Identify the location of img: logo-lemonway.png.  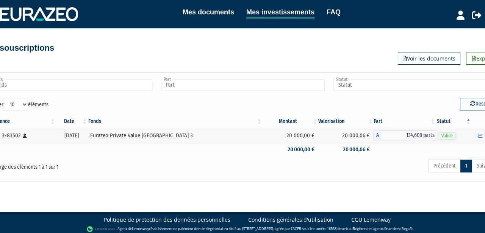
(101, 230).